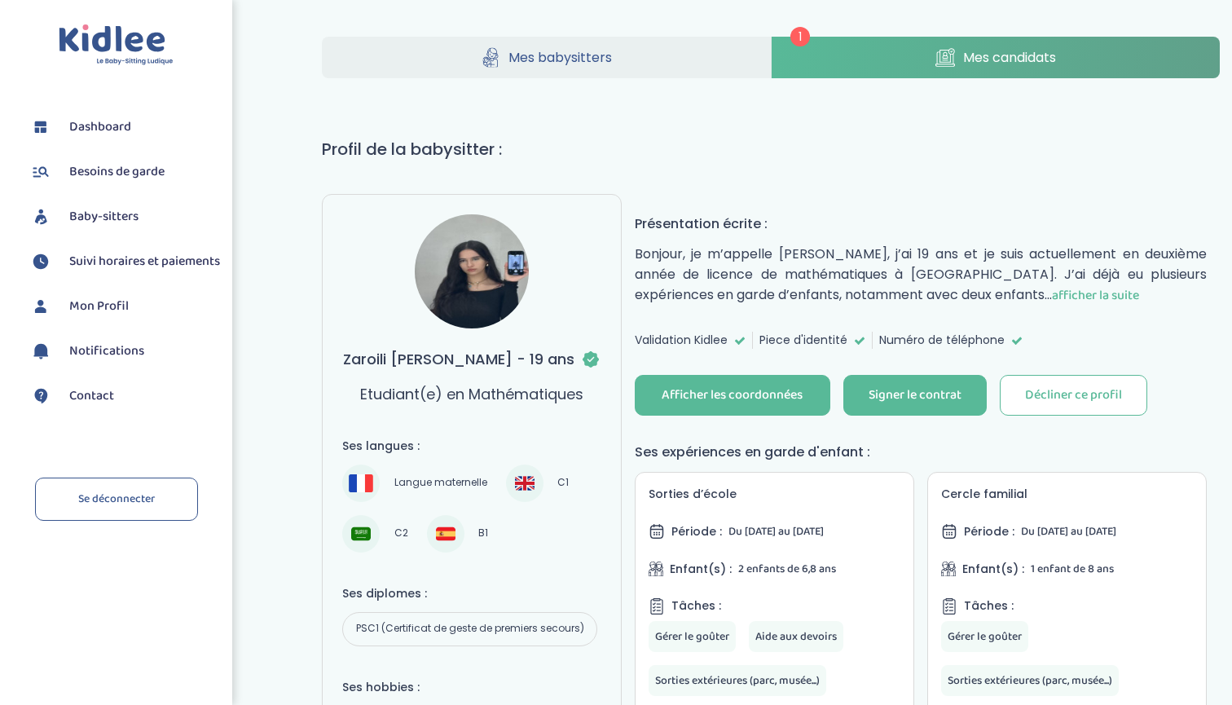 The height and width of the screenshot is (705, 1232). I want to click on span: 1 enfant de 8 ans, so click(1072, 569).